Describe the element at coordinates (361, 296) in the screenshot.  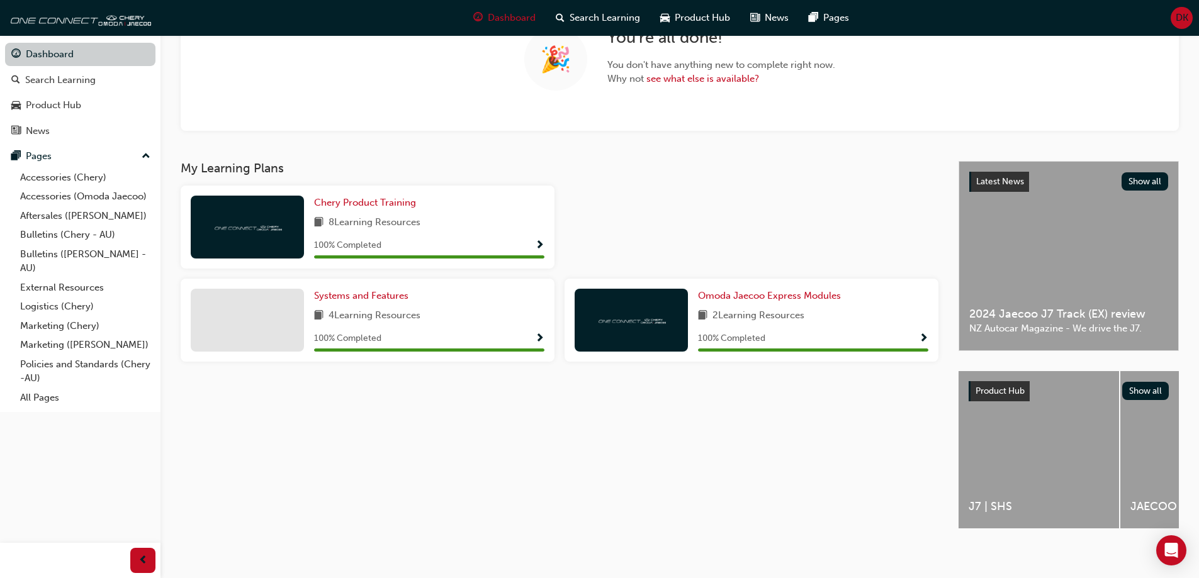
I see `span: Systems and Features` at that location.